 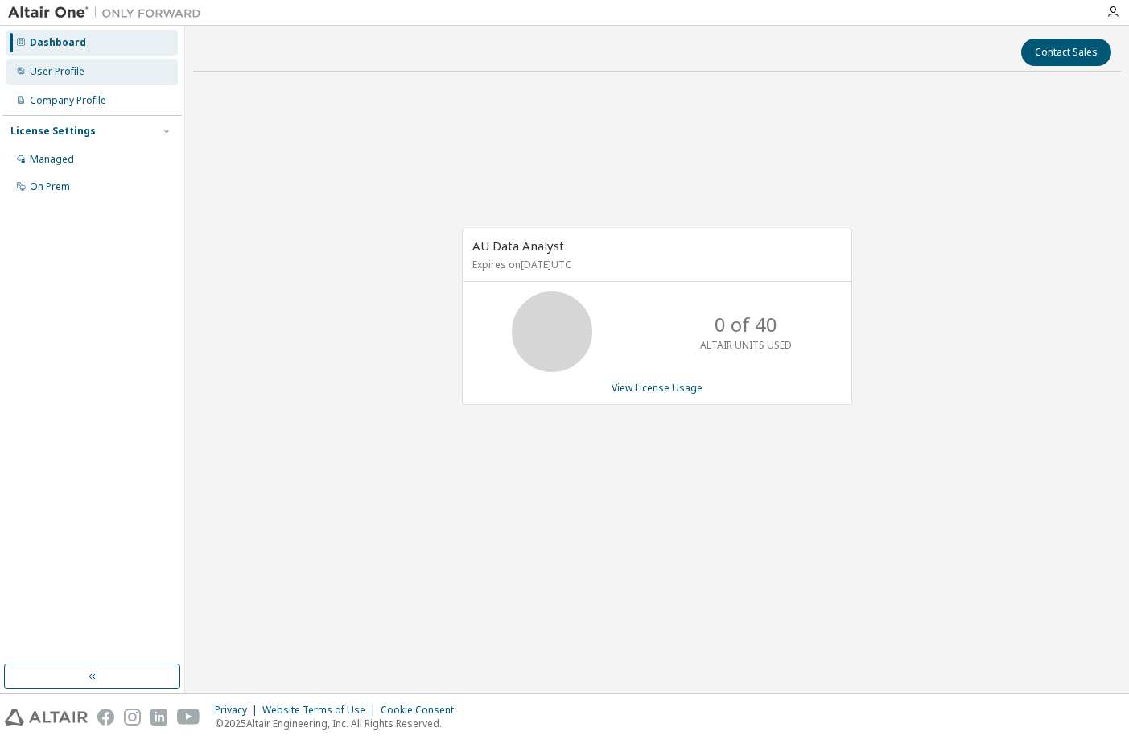 What do you see at coordinates (58, 43) in the screenshot?
I see `div: Dashboard` at bounding box center [58, 43].